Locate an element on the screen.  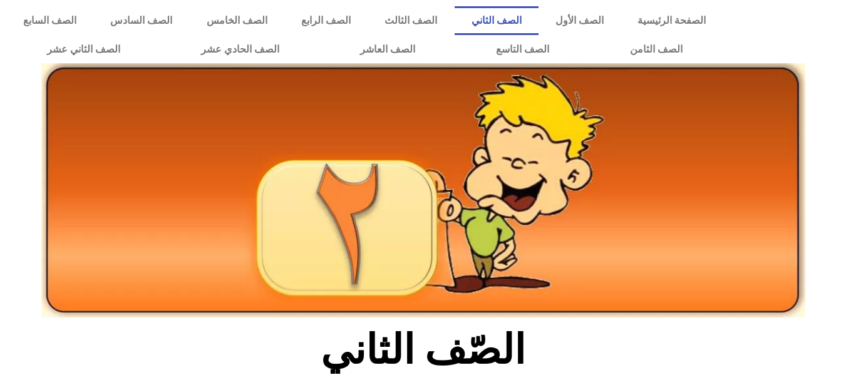
a: الصف التاسع is located at coordinates (522, 49).